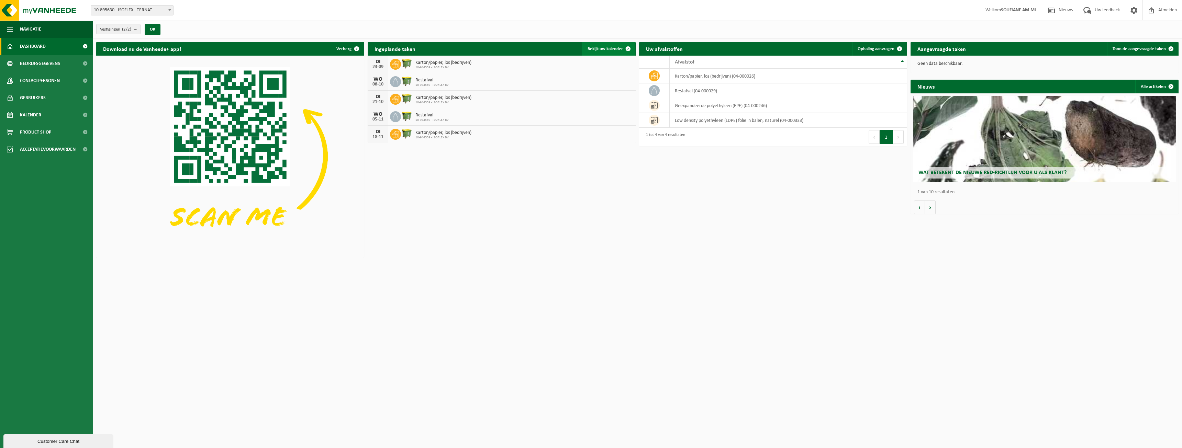 The width and height of the screenshot is (1182, 448). I want to click on span: Gebruikers, so click(33, 98).